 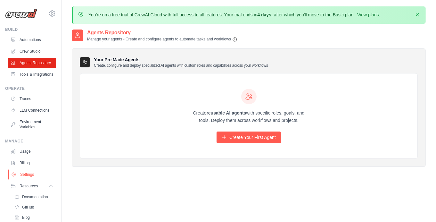 I want to click on span: Resources, so click(x=28, y=186).